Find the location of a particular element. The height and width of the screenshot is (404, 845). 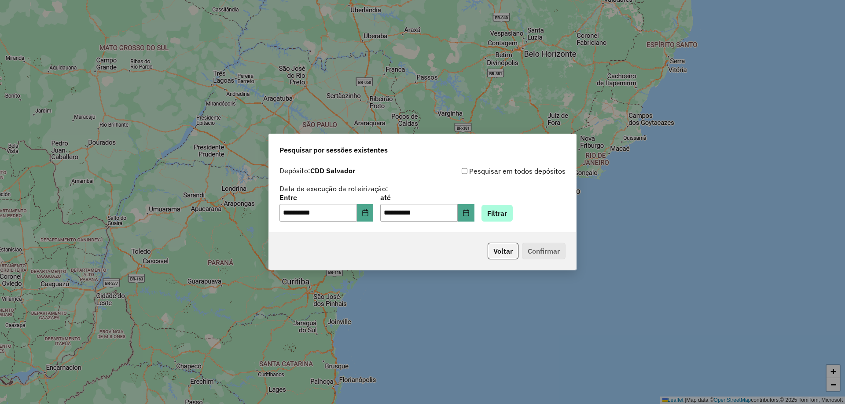

label: Entre is located at coordinates (326, 198).